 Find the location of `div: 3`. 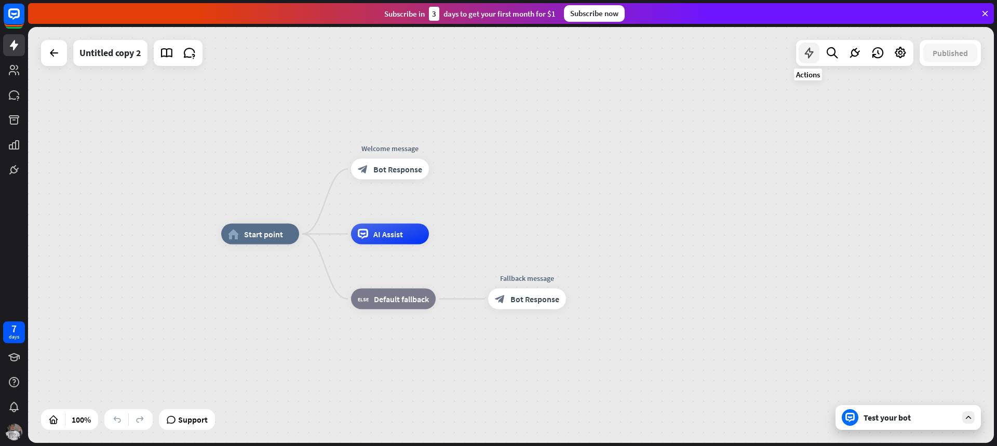

div: 3 is located at coordinates (434, 14).